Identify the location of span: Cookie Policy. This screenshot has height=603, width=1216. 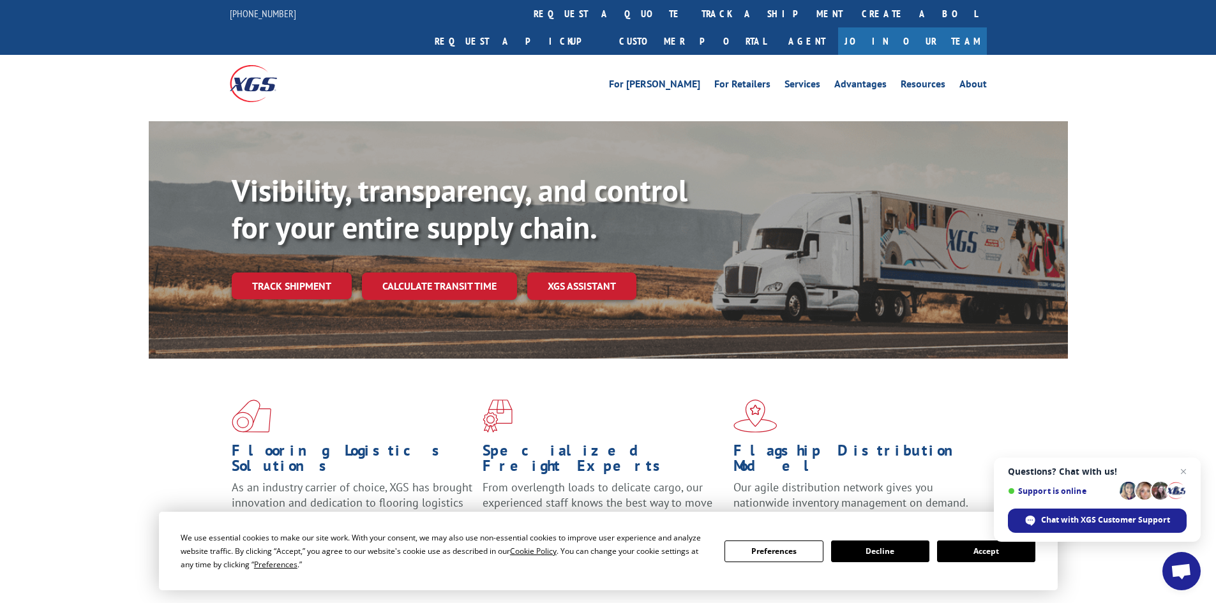
(533, 551).